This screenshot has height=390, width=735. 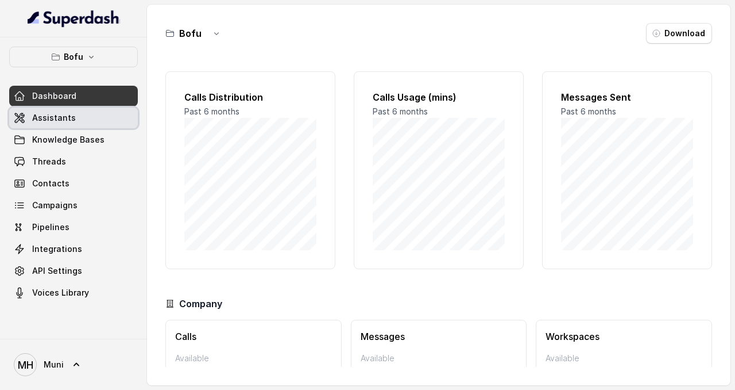 What do you see at coordinates (439, 336) in the screenshot?
I see `h3: Messages` at bounding box center [439, 336].